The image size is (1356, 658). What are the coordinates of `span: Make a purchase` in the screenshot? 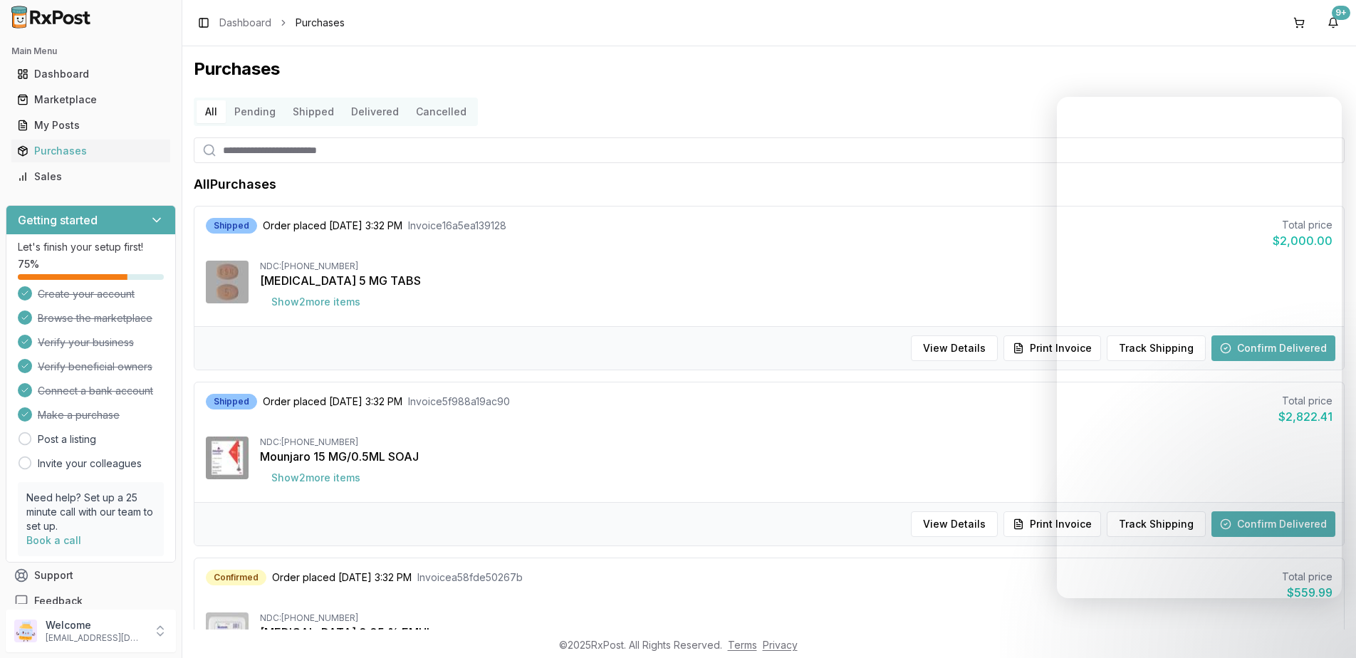 It's located at (78, 415).